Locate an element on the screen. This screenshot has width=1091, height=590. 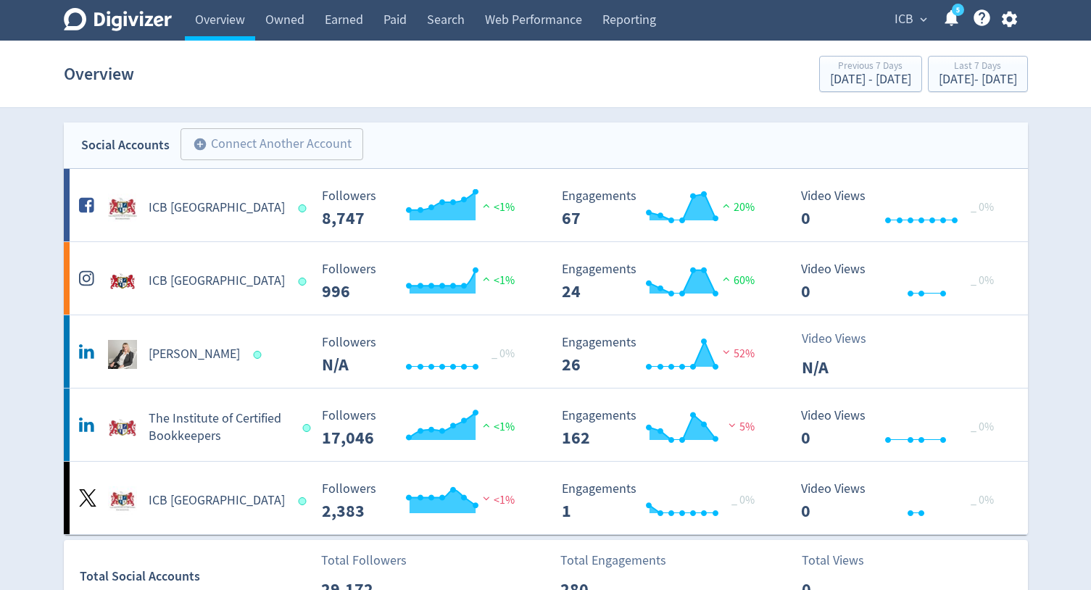
span: Data last synced: 25 Sep 2025, 8:02am (AEST) is located at coordinates (304, 501).